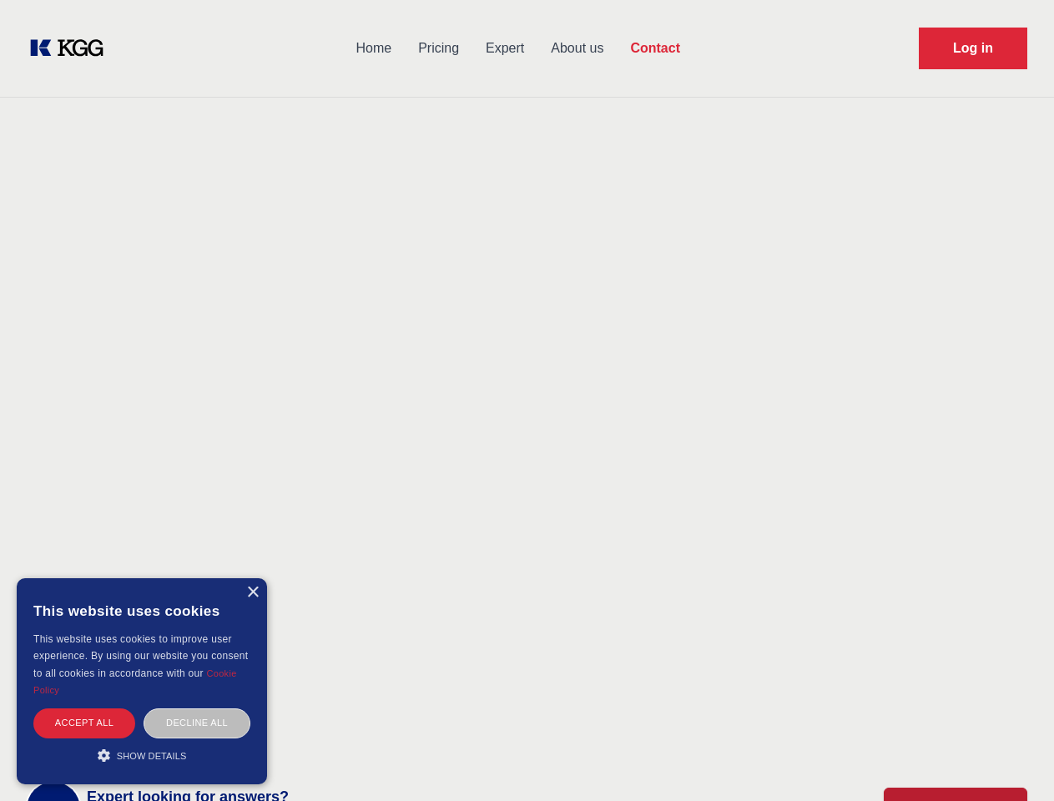 This screenshot has width=1054, height=801. I want to click on div: Accept all, so click(84, 723).